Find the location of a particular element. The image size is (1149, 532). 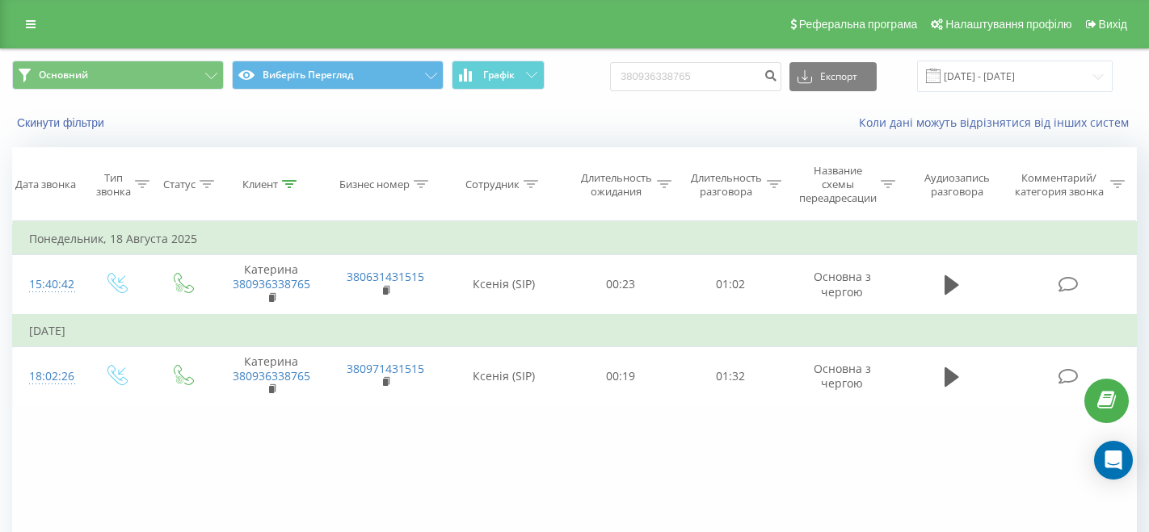

div: 15:40:42 is located at coordinates (48, 284).